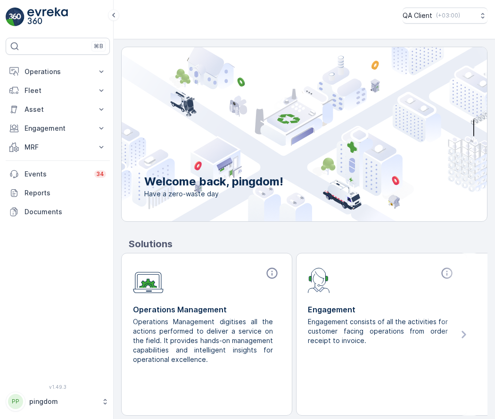  What do you see at coordinates (58, 109) in the screenshot?
I see `p: Asset` at bounding box center [58, 109].